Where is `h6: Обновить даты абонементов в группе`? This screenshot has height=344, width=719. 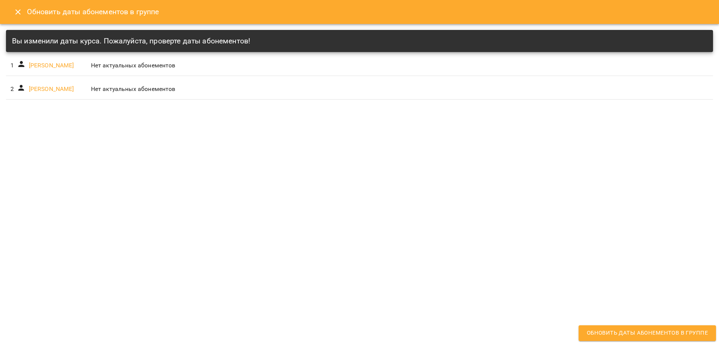 h6: Обновить даты абонементов в группе is located at coordinates (368, 12).